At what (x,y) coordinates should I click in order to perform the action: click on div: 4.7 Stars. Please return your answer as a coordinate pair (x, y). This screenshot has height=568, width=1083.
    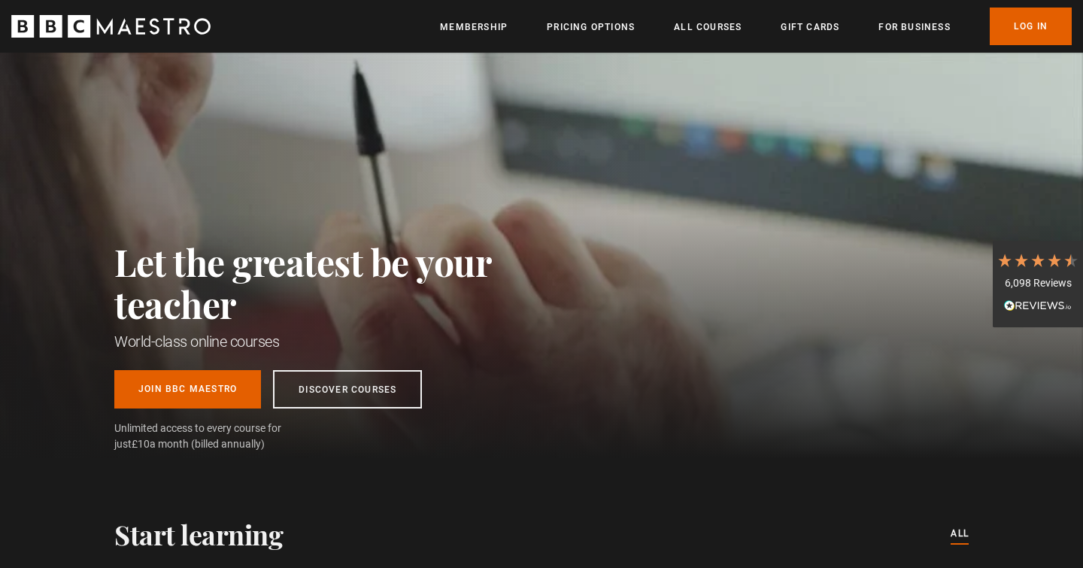
    Looking at the image, I should click on (1037, 260).